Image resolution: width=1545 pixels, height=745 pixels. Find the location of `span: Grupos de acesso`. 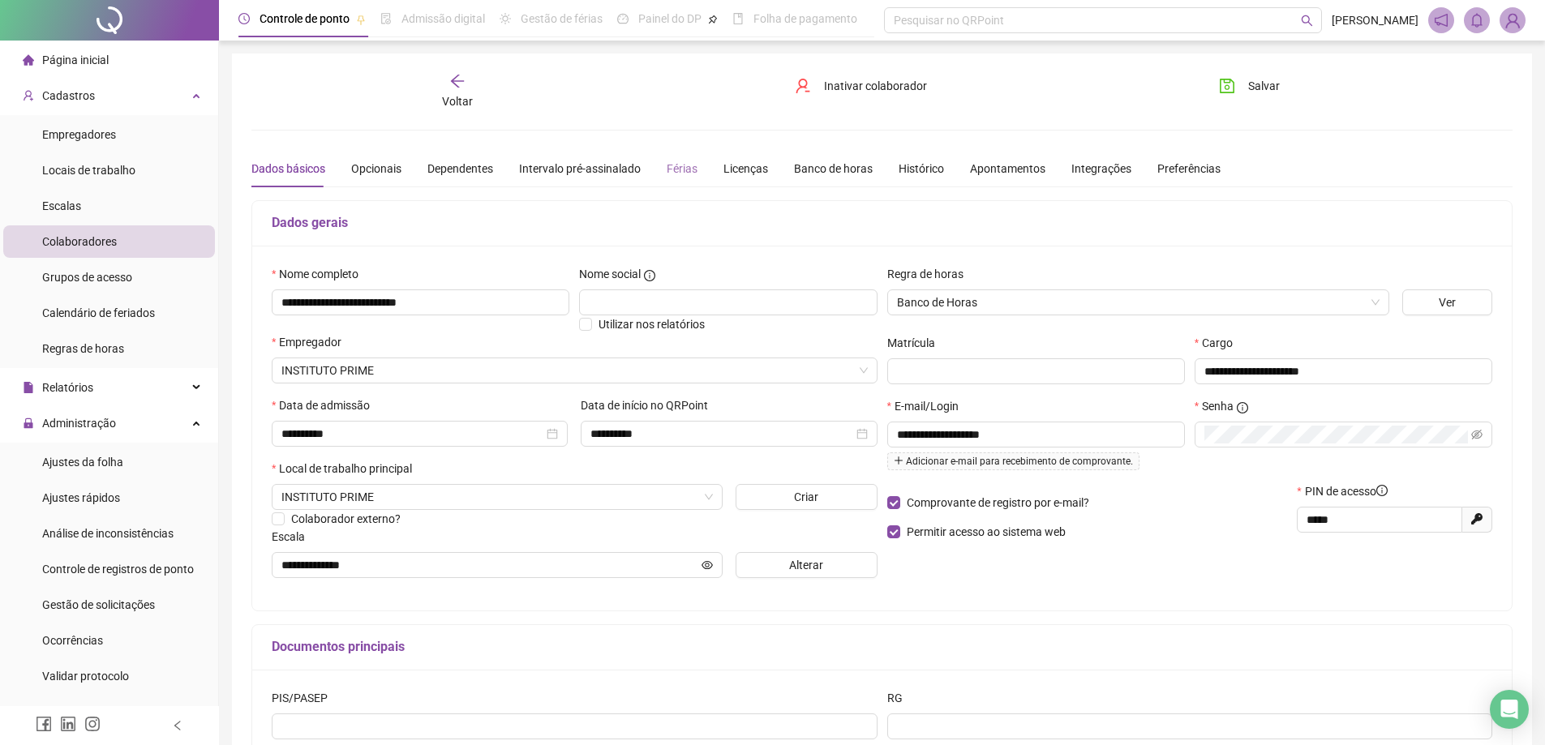

span: Grupos de acesso is located at coordinates (87, 277).